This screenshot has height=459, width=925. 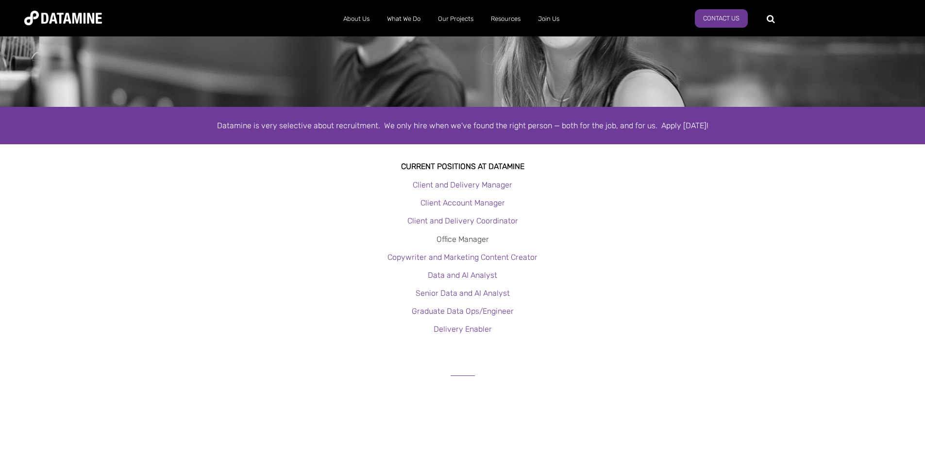 What do you see at coordinates (462, 257) in the screenshot?
I see `a: Copywriter and Marketing Content Creator` at bounding box center [462, 257].